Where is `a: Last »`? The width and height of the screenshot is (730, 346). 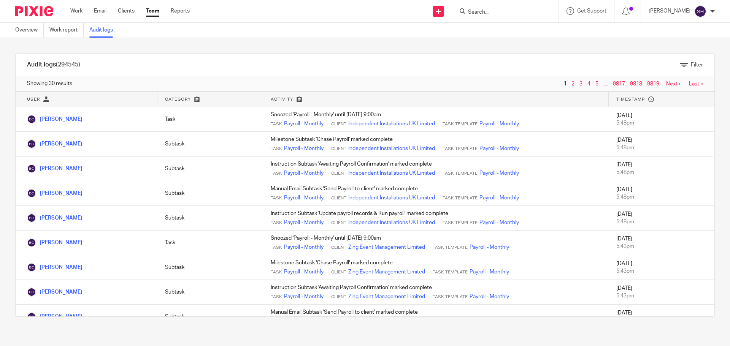 a: Last » is located at coordinates (696, 84).